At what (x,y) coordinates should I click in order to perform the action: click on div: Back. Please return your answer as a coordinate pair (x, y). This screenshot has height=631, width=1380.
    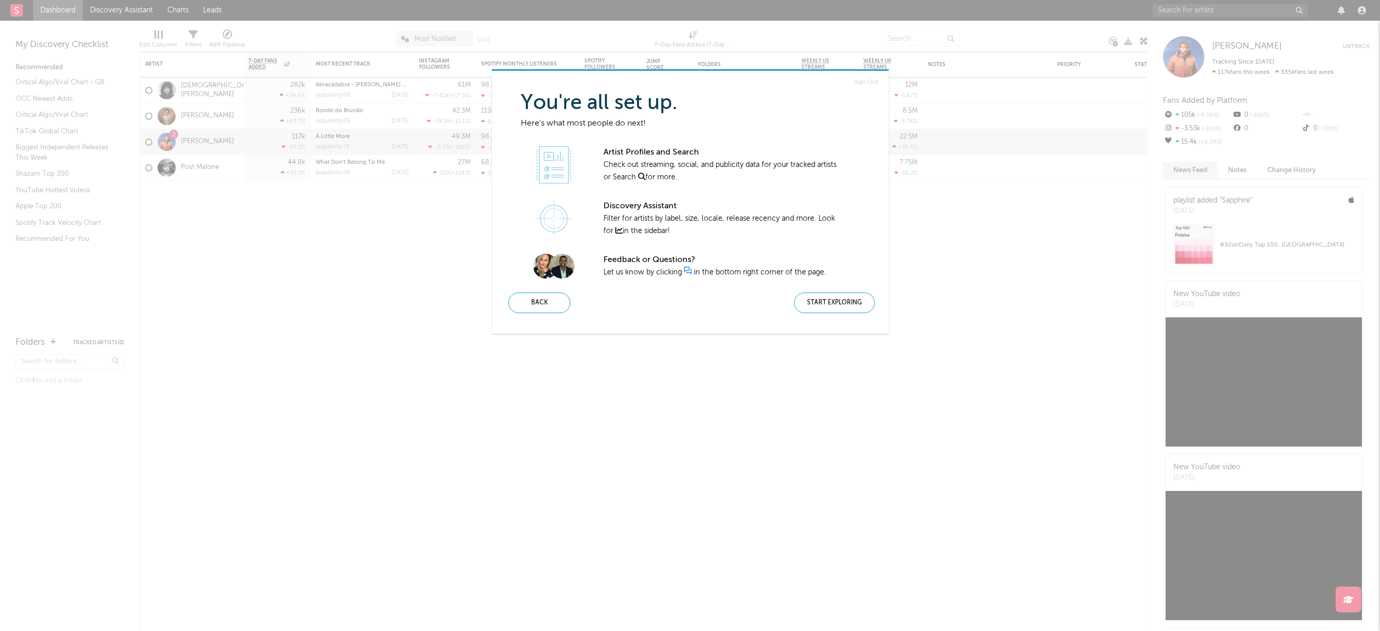
    Looking at the image, I should click on (539, 303).